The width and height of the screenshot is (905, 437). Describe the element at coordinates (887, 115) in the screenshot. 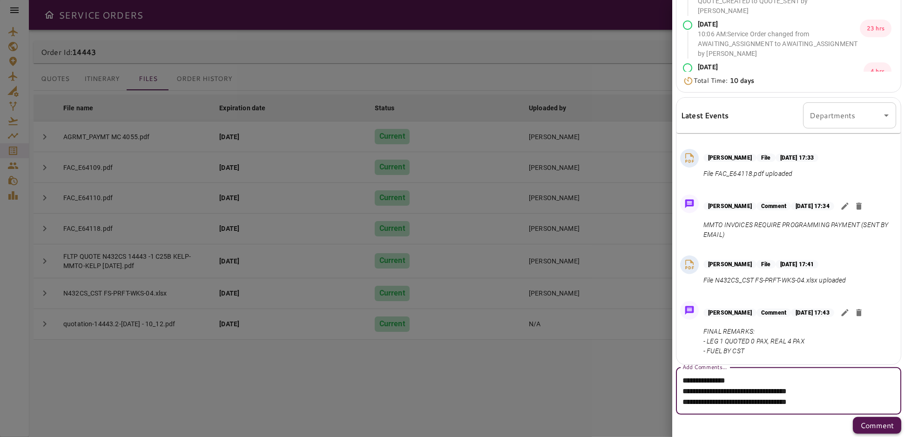

I see `button: Open` at that location.